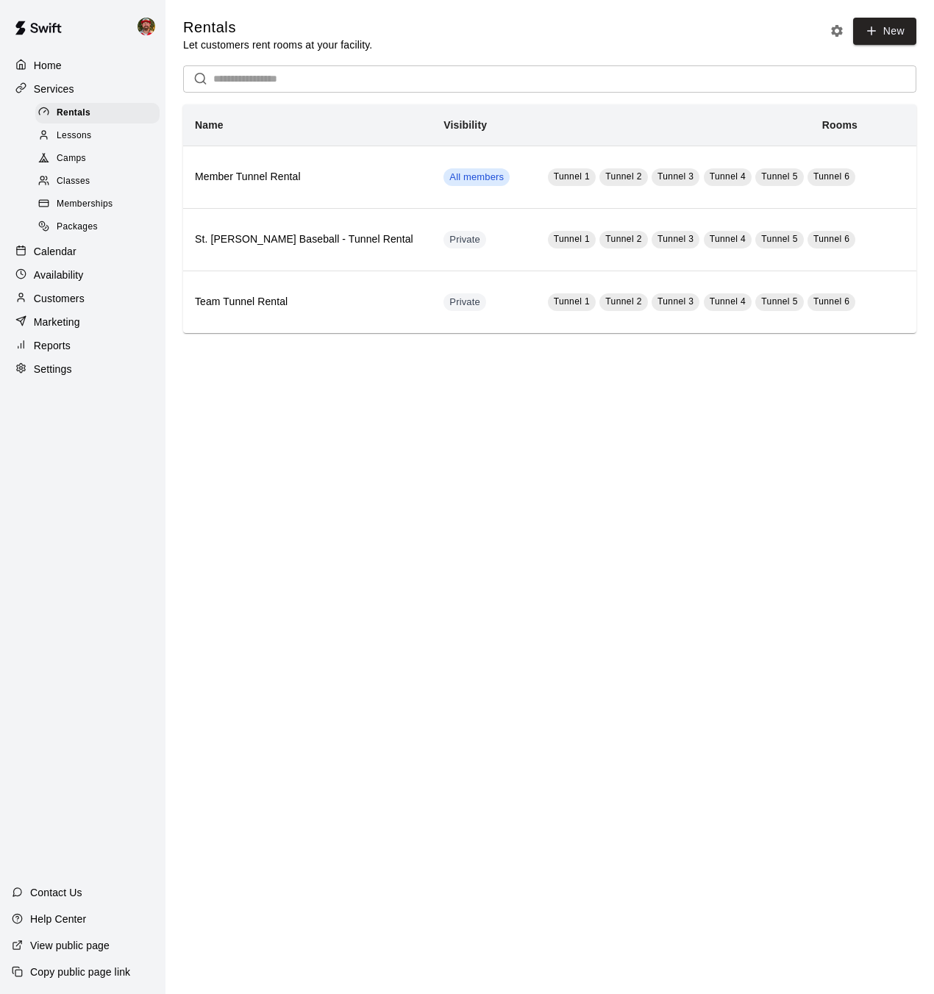  What do you see at coordinates (97, 113) in the screenshot?
I see `div: Rentals` at bounding box center [97, 113].